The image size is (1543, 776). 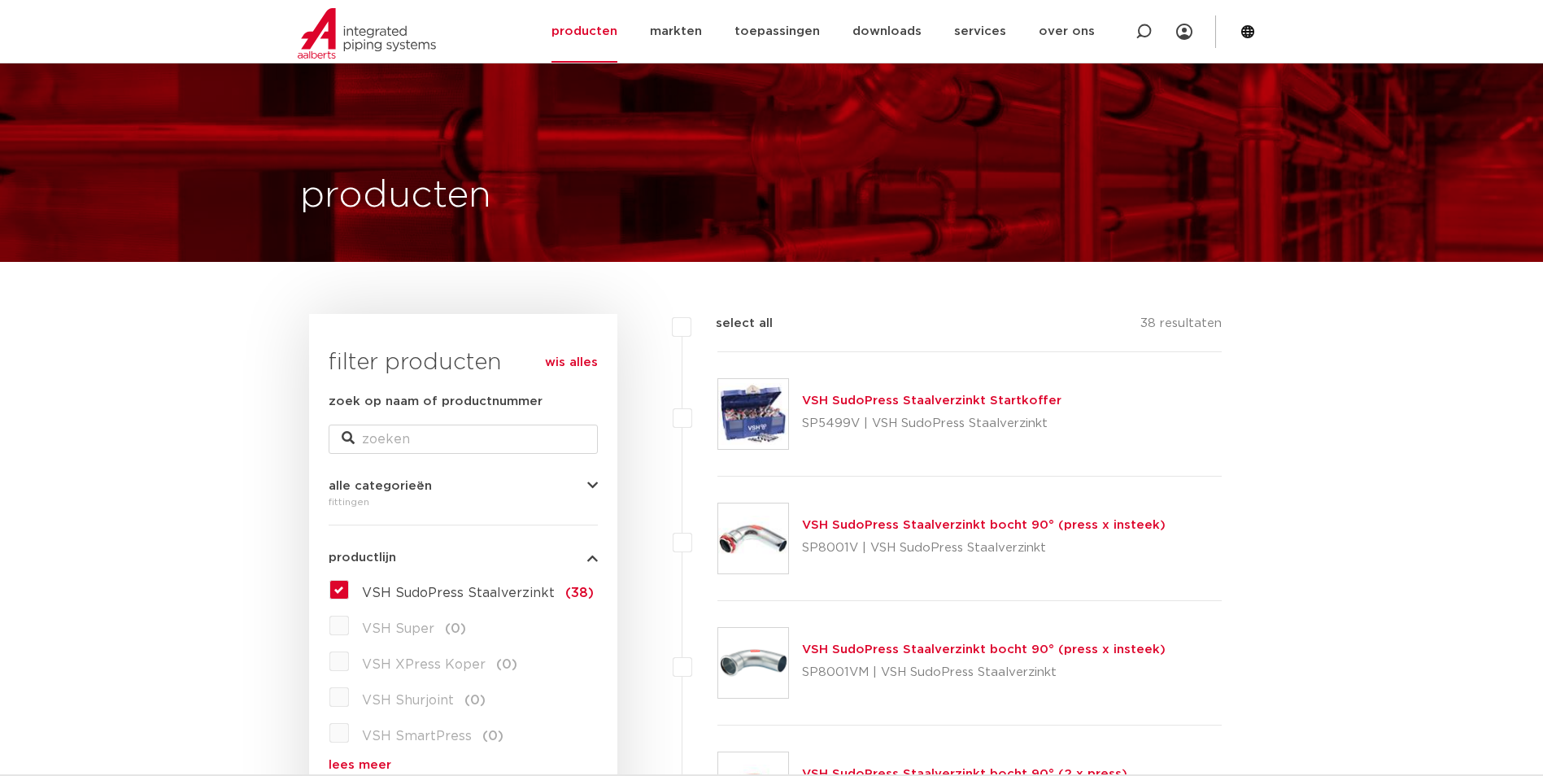 What do you see at coordinates (931, 424) in the screenshot?
I see `p: SP5499V | VSH SudoPress Staalverzinkt` at bounding box center [931, 424].